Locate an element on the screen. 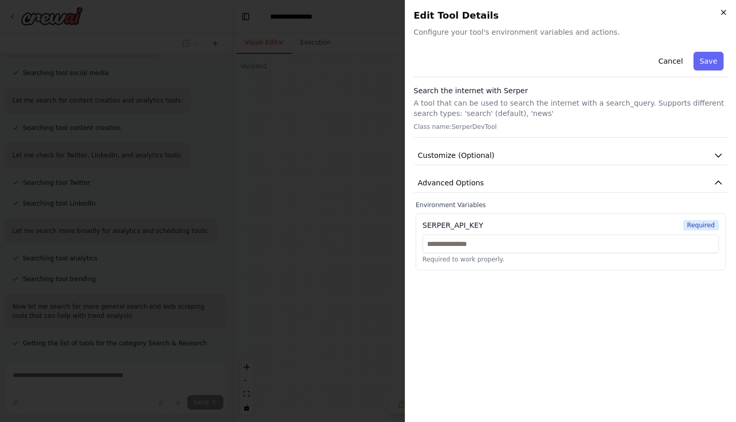 The image size is (736, 422). span: Required is located at coordinates (701, 225).